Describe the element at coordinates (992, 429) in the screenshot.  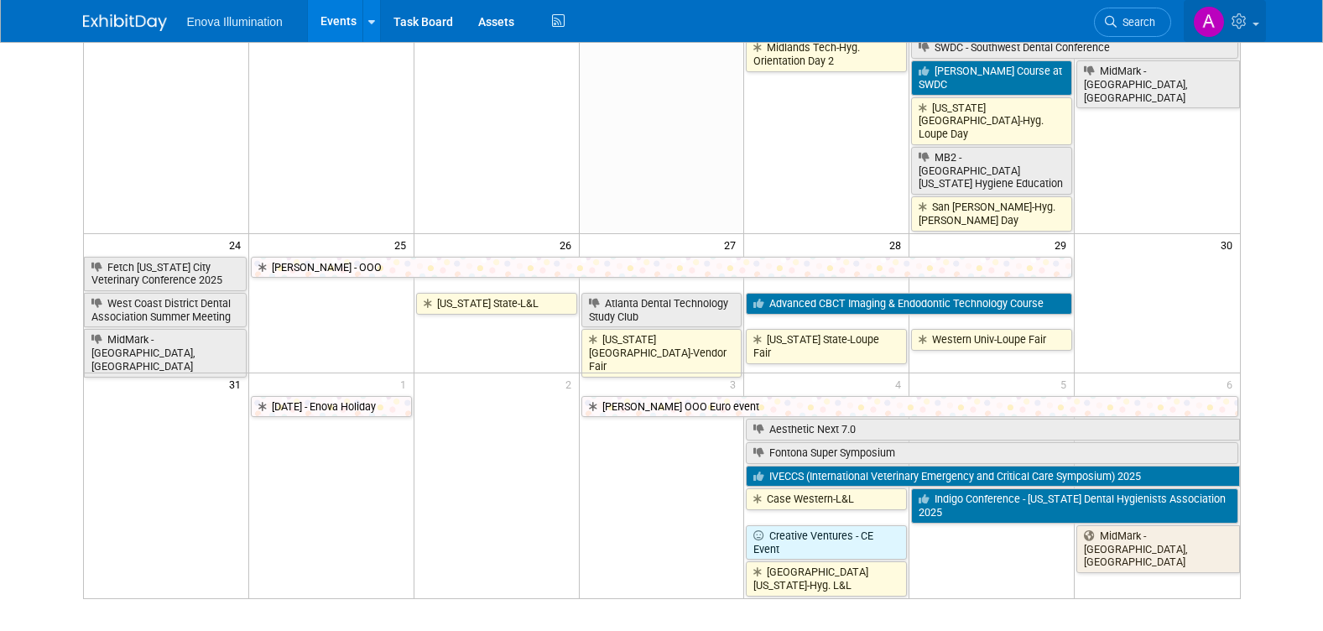
I see `a: Aesthetic Next 7.0` at that location.